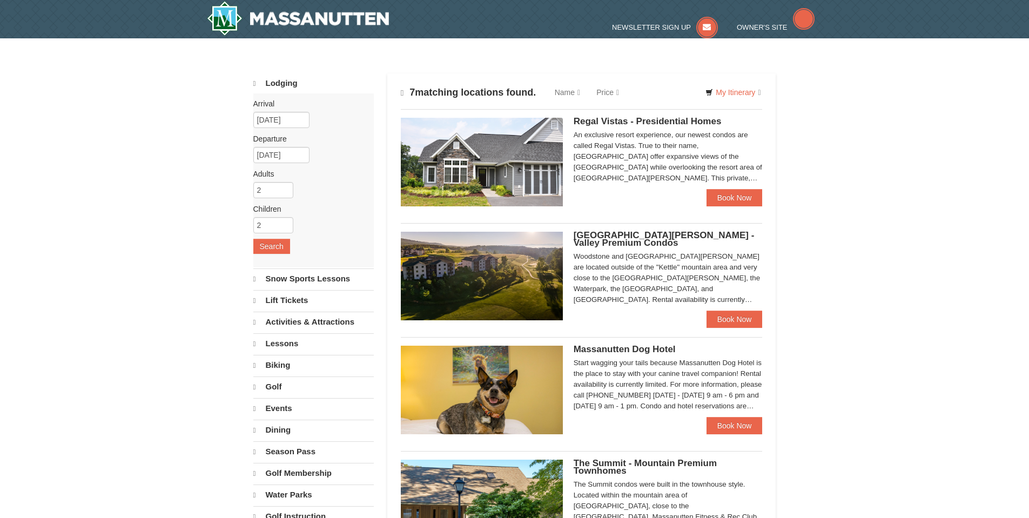  Describe the element at coordinates (313, 322) in the screenshot. I see `a: Activities & Attractions` at that location.